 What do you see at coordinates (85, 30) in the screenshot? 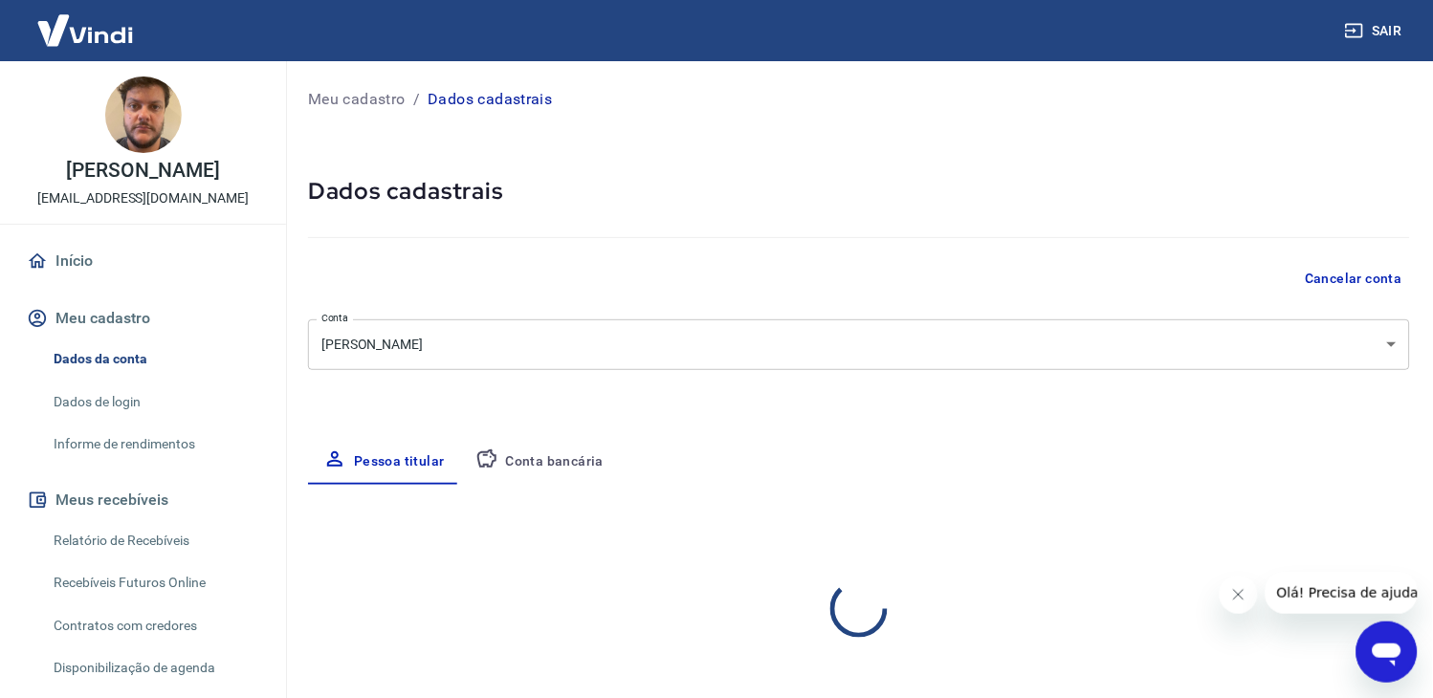
I see `img: Vindi` at bounding box center [85, 30].